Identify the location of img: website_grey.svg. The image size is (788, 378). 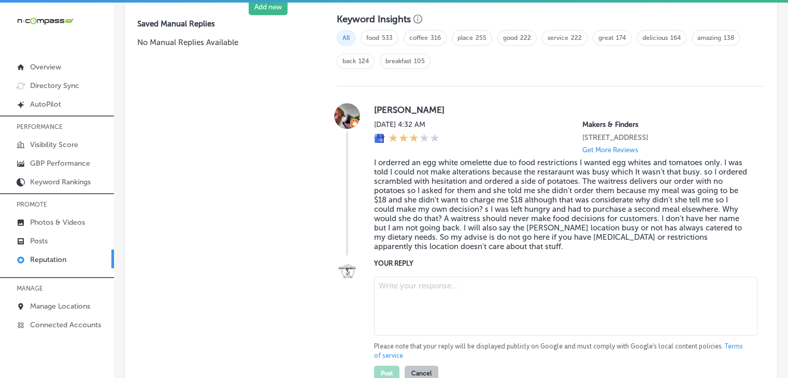
(21, 31).